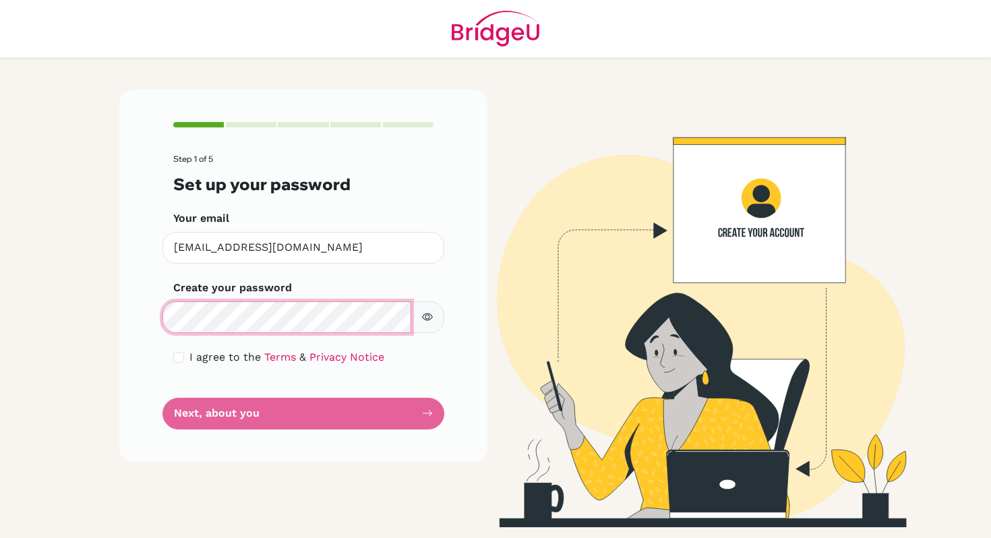 This screenshot has width=991, height=538. Describe the element at coordinates (193, 158) in the screenshot. I see `span: Step 1 of 5` at that location.